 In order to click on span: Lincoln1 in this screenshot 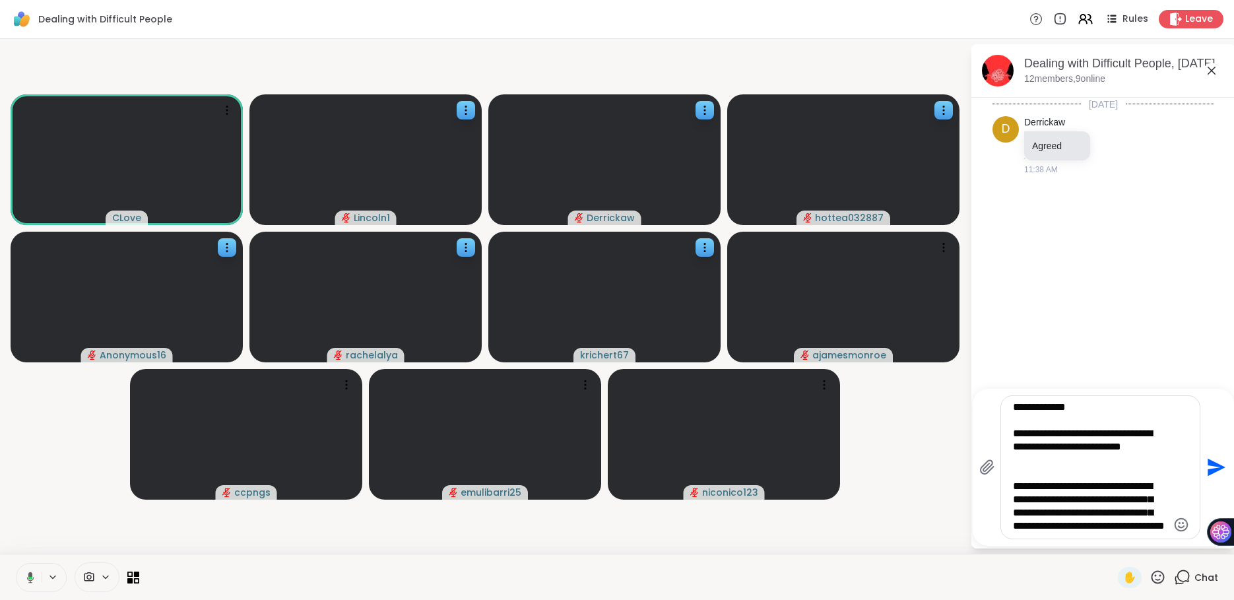, I will do `click(371, 218)`.